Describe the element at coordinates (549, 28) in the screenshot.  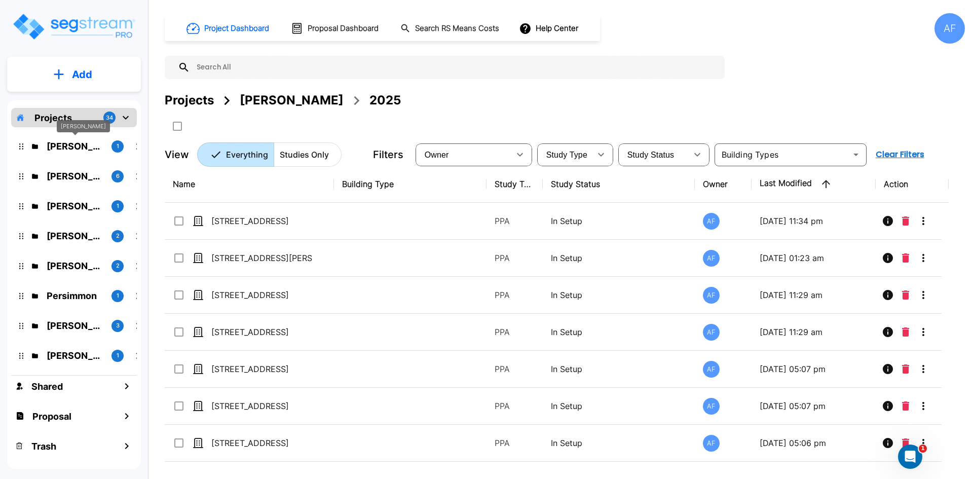
I see `button: Help Center` at that location.